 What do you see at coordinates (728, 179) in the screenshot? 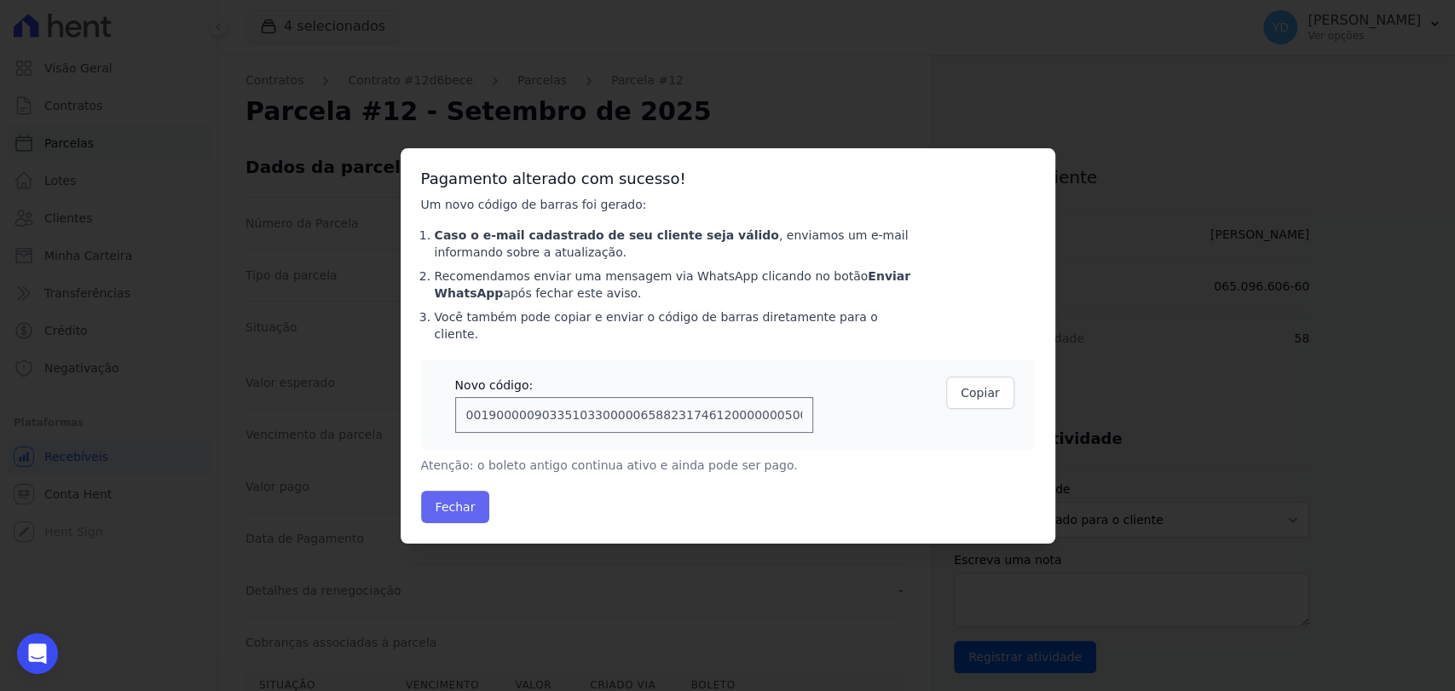
I see `h3: Pagamento alterado com sucesso!` at bounding box center [728, 179].